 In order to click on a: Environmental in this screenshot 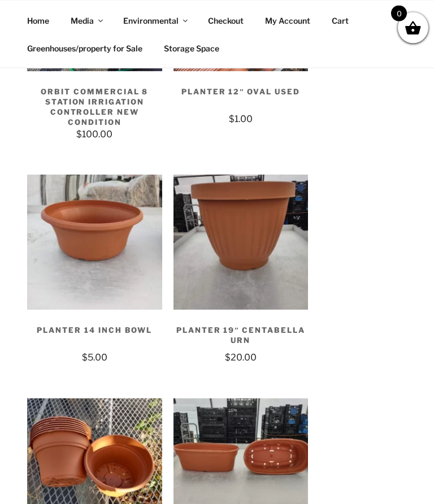, I will do `click(154, 20)`.